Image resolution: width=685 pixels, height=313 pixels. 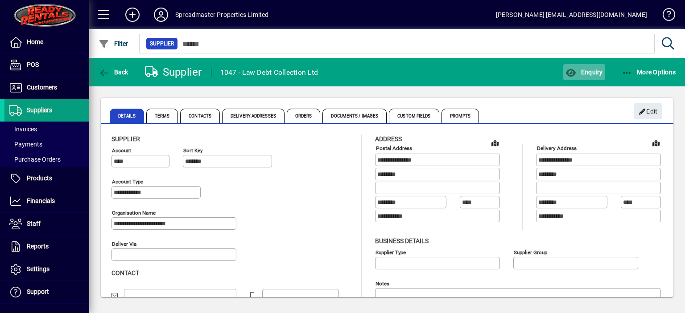 What do you see at coordinates (648, 111) in the screenshot?
I see `span: Edit` at bounding box center [648, 111].